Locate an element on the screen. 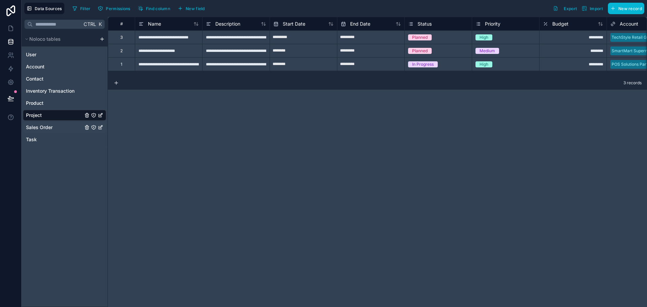 This screenshot has width=647, height=307. span: Status is located at coordinates (424, 24).